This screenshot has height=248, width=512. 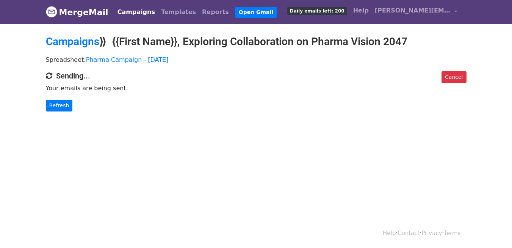 I want to click on p: Your emails are being sent., so click(x=256, y=88).